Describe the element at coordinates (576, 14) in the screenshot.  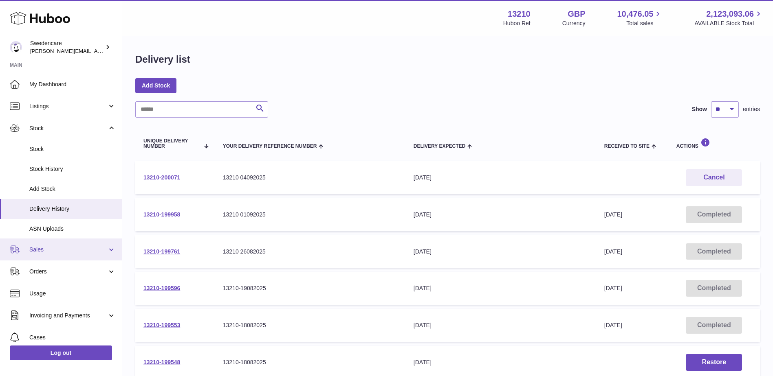
I see `strong: GBP` at that location.